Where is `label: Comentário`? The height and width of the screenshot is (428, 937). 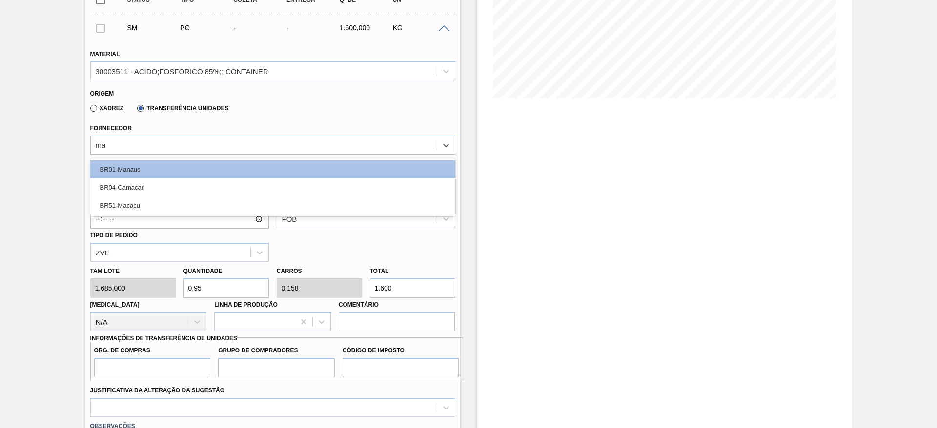
label: Comentário is located at coordinates (397, 305).